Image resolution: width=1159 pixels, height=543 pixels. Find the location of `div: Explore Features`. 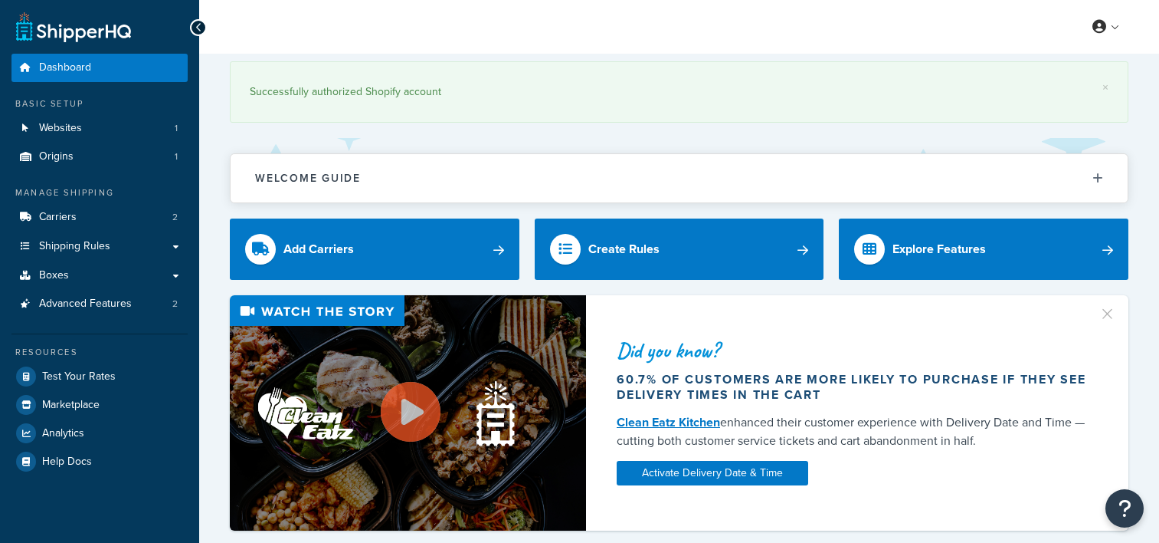

div: Explore Features is located at coordinates (939, 249).